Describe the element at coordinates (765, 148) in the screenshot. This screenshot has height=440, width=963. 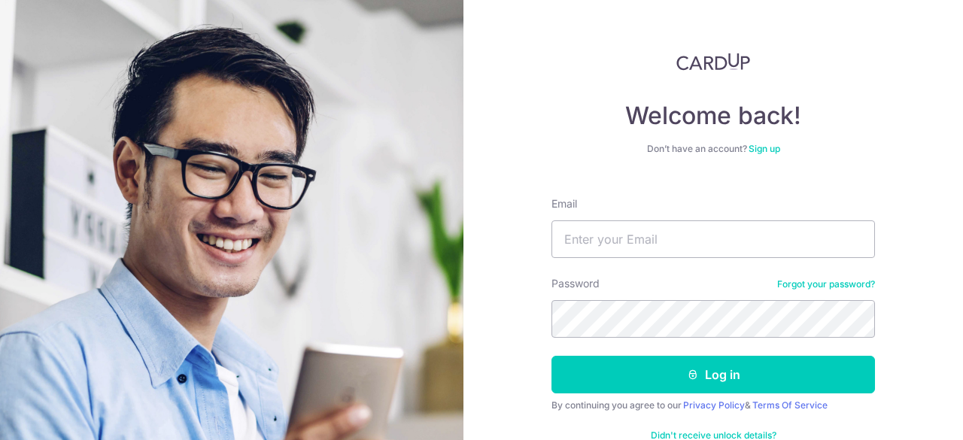
I see `a: Sign up` at that location.